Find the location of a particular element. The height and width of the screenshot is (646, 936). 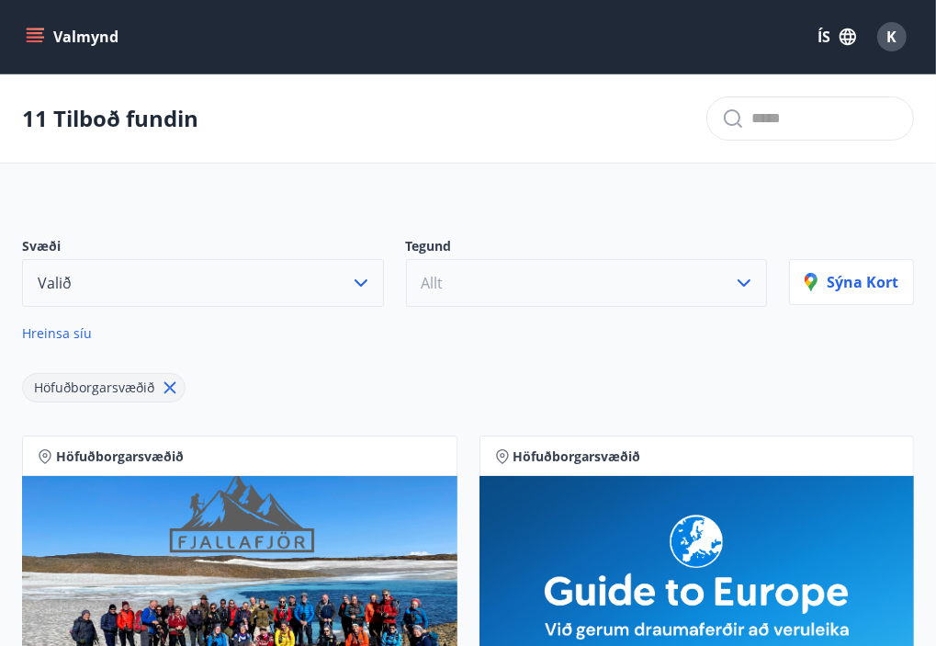

button: Valið is located at coordinates (203, 283).